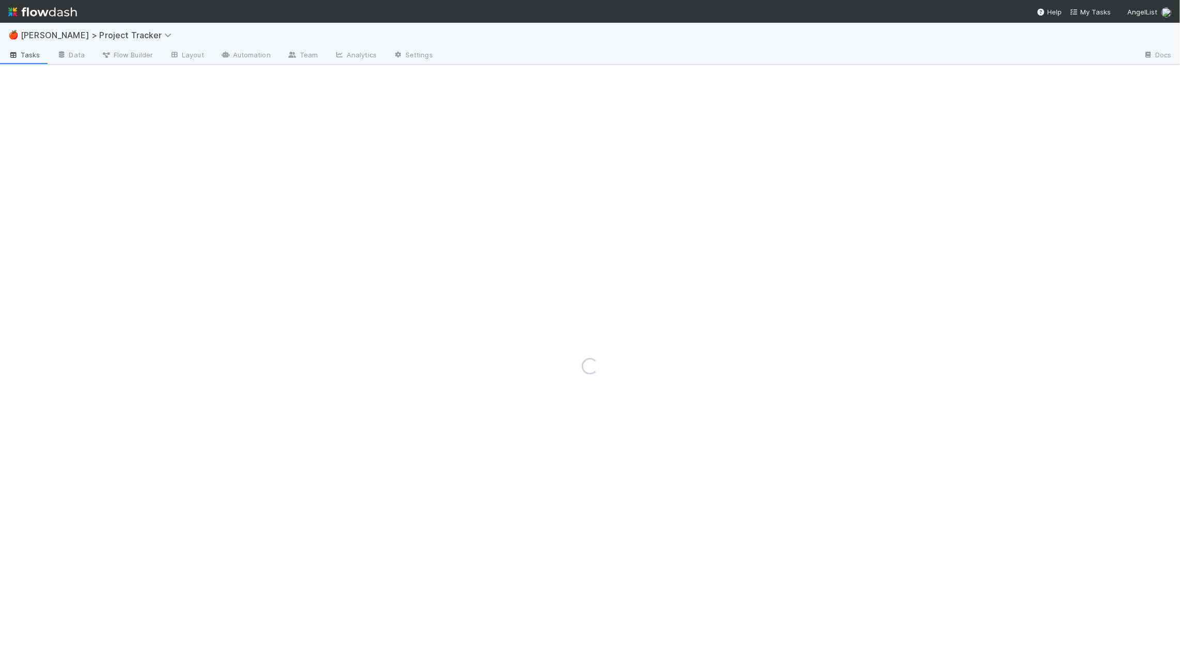  Describe the element at coordinates (302, 56) in the screenshot. I see `a: Team` at that location.